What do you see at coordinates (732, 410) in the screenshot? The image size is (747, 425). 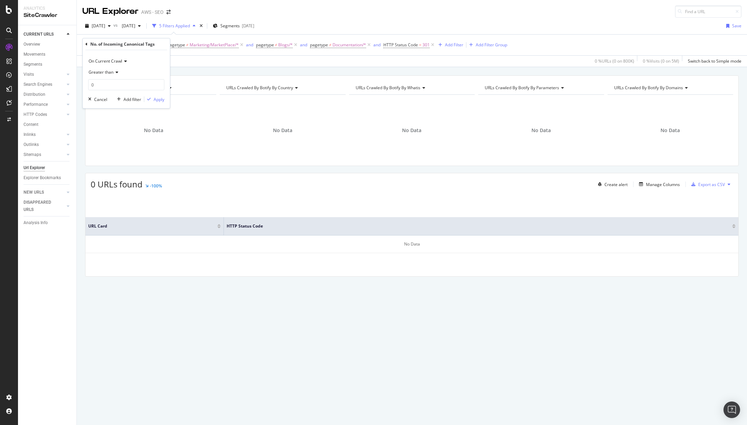 I see `div: Open Intercom Messenger` at bounding box center [732, 410].